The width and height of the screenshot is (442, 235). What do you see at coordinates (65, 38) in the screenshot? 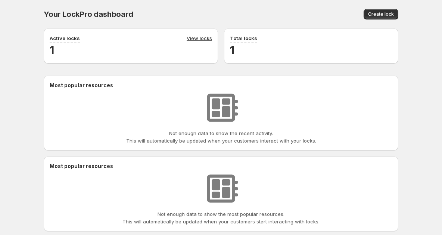
I see `p: Active locks` at bounding box center [65, 38].